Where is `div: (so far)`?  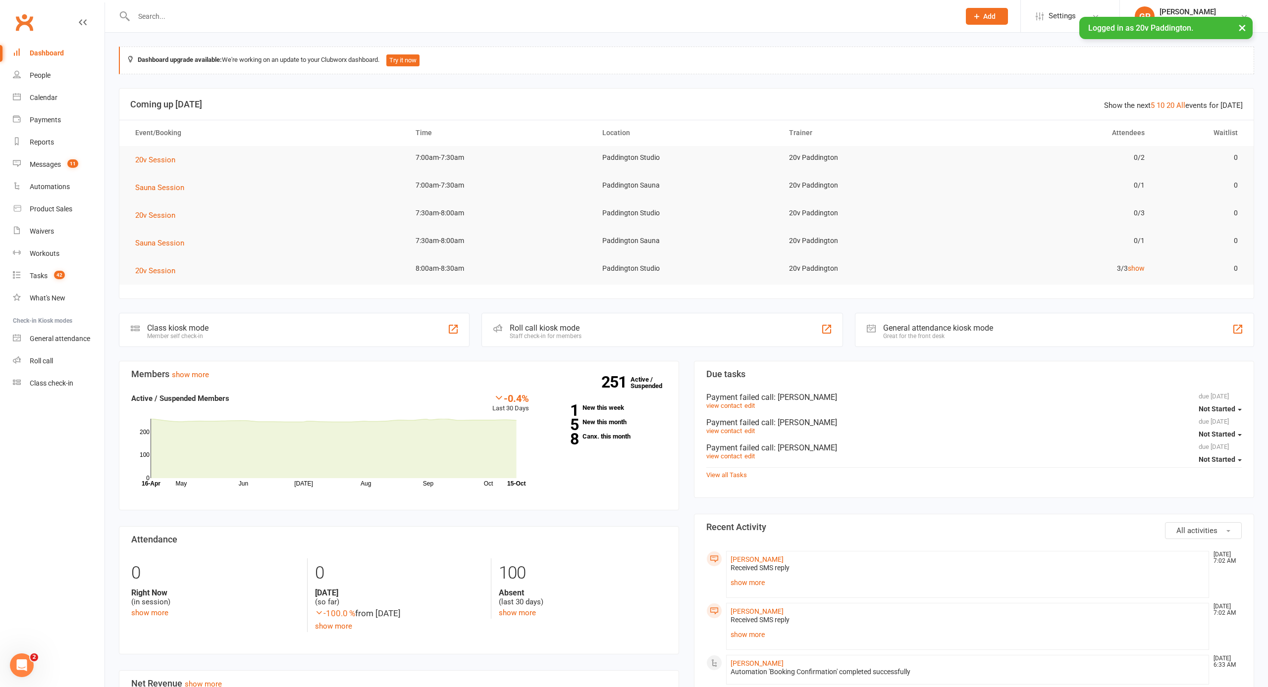 div: (so far) is located at coordinates (399, 598).